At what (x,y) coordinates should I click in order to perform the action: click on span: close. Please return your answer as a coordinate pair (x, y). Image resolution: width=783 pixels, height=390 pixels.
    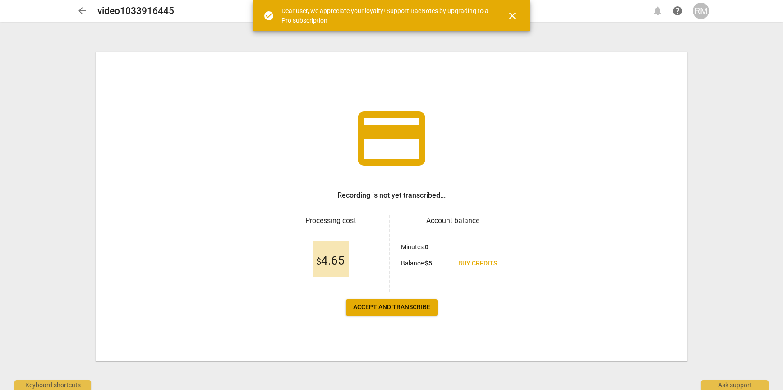
    Looking at the image, I should click on (512, 16).